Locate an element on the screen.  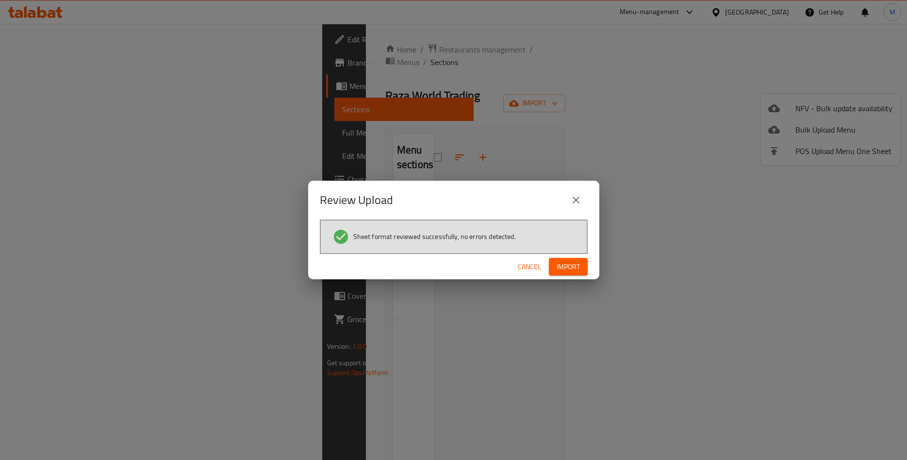
span: Cancel is located at coordinates (530, 266).